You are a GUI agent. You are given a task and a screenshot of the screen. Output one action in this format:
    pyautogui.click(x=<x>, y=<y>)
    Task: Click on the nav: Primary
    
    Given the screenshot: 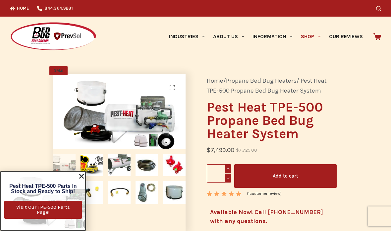 What is the action you would take?
    pyautogui.click(x=266, y=36)
    